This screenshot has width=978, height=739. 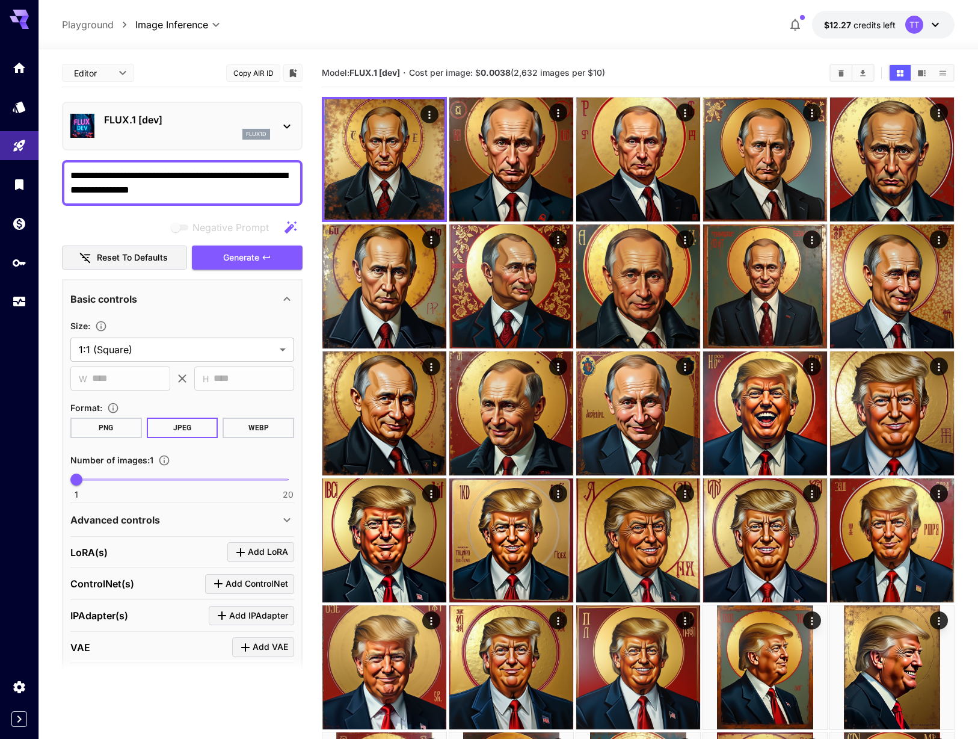 I want to click on span: Negative Prompt, so click(x=230, y=227).